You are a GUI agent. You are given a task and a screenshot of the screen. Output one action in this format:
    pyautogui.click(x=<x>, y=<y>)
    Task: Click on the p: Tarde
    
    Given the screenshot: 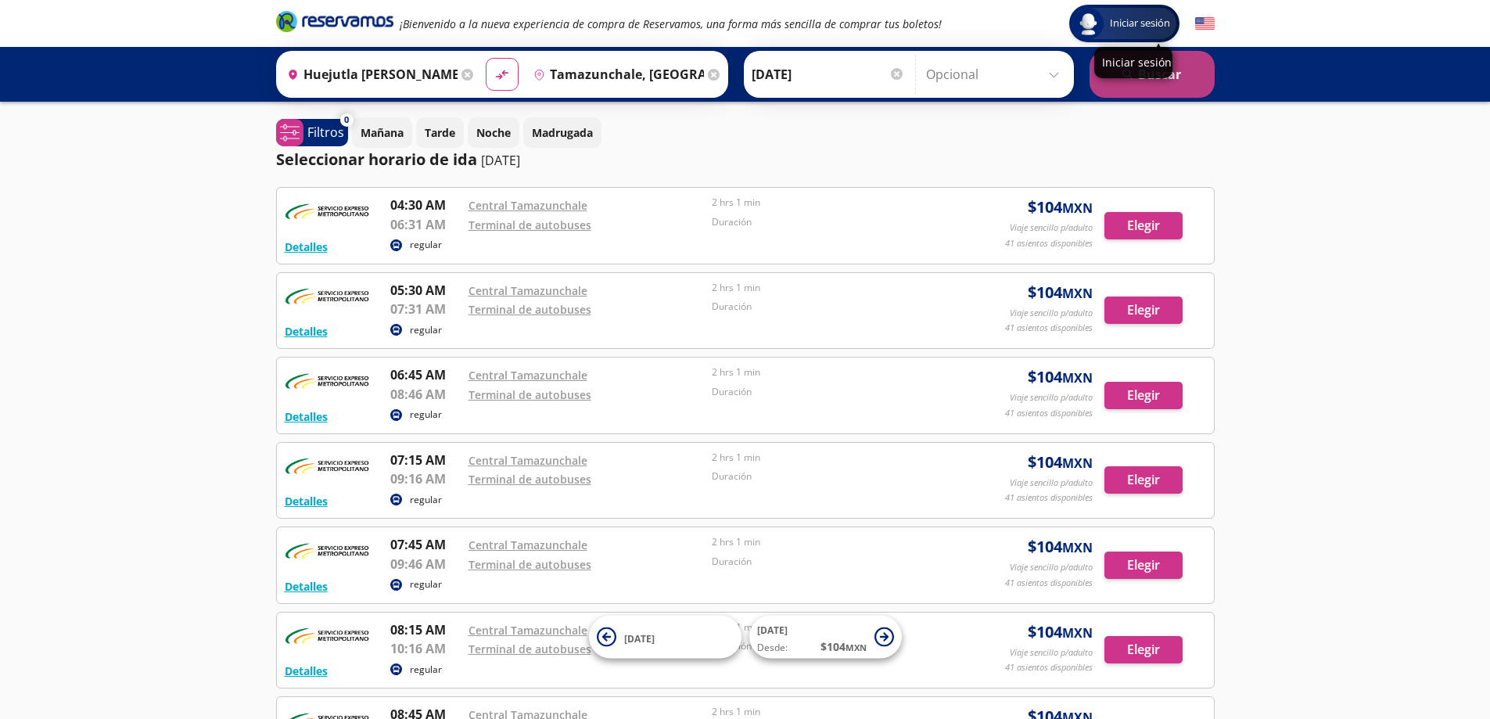 What is the action you would take?
    pyautogui.click(x=440, y=132)
    